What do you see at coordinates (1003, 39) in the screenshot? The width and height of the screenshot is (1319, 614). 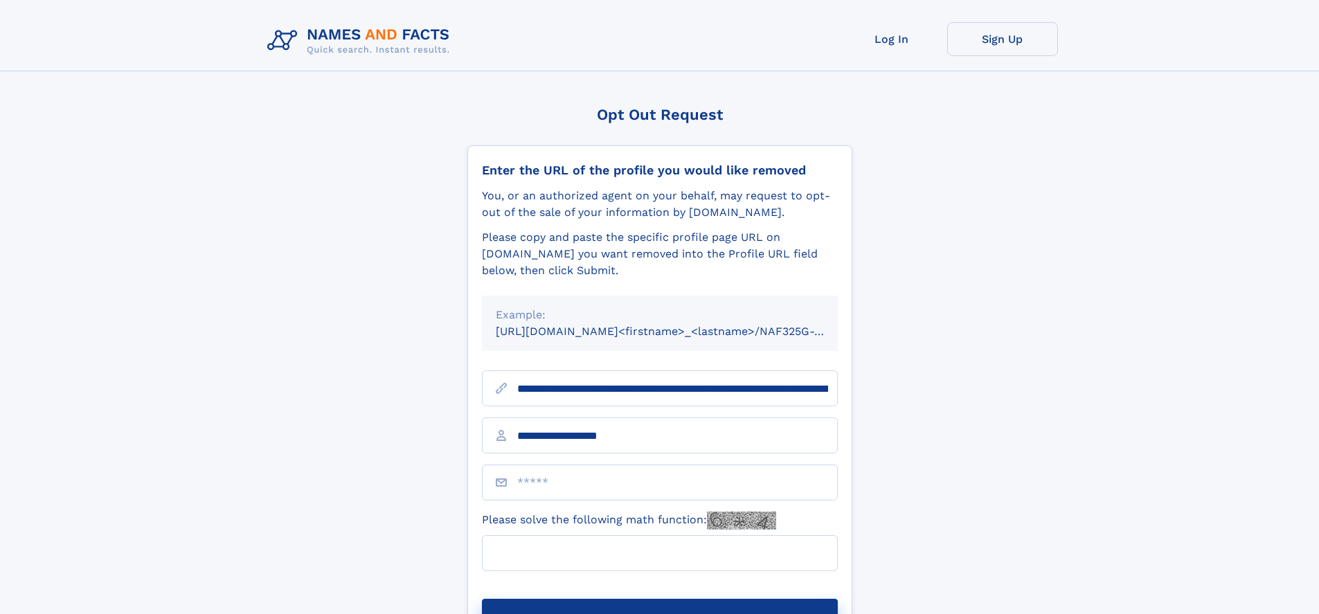 I see `a: Sign Up` at bounding box center [1003, 39].